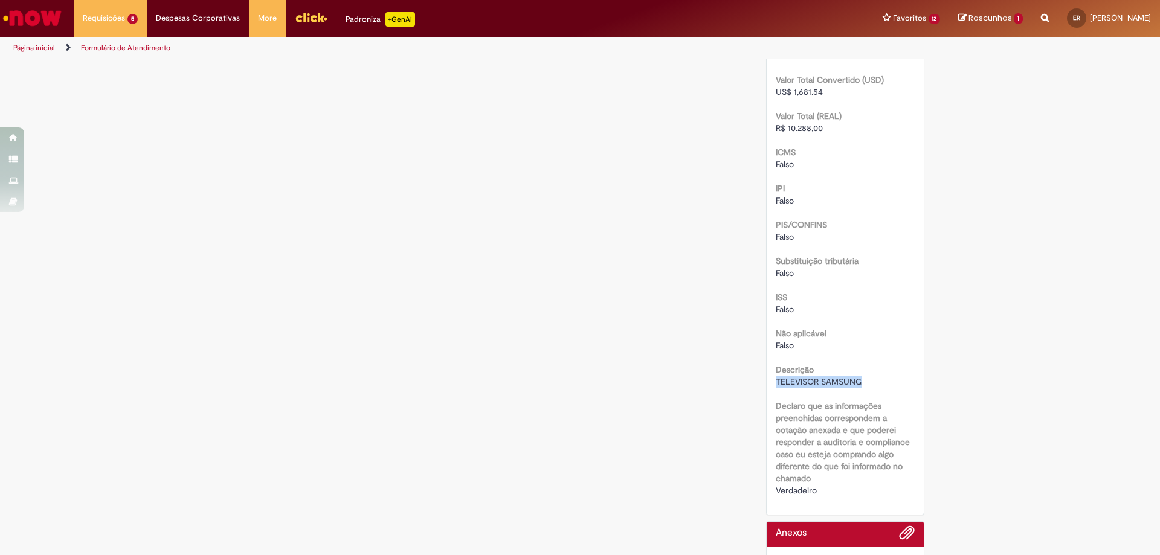 The width and height of the screenshot is (1160, 555). What do you see at coordinates (1018, 19) in the screenshot?
I see `span: 1` at bounding box center [1018, 19].